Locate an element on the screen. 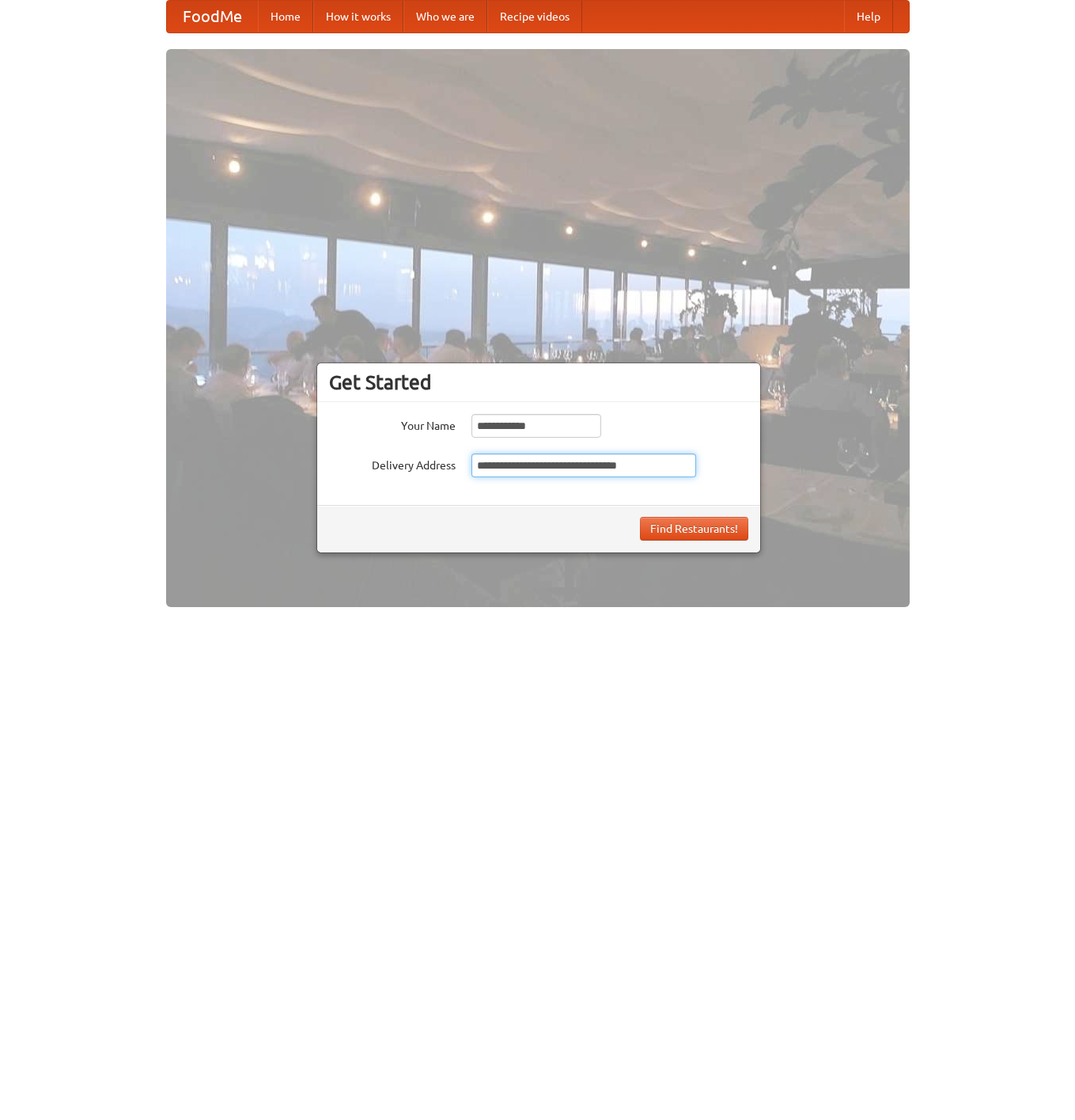 The width and height of the screenshot is (1075, 1120). a: Who we are is located at coordinates (446, 16).